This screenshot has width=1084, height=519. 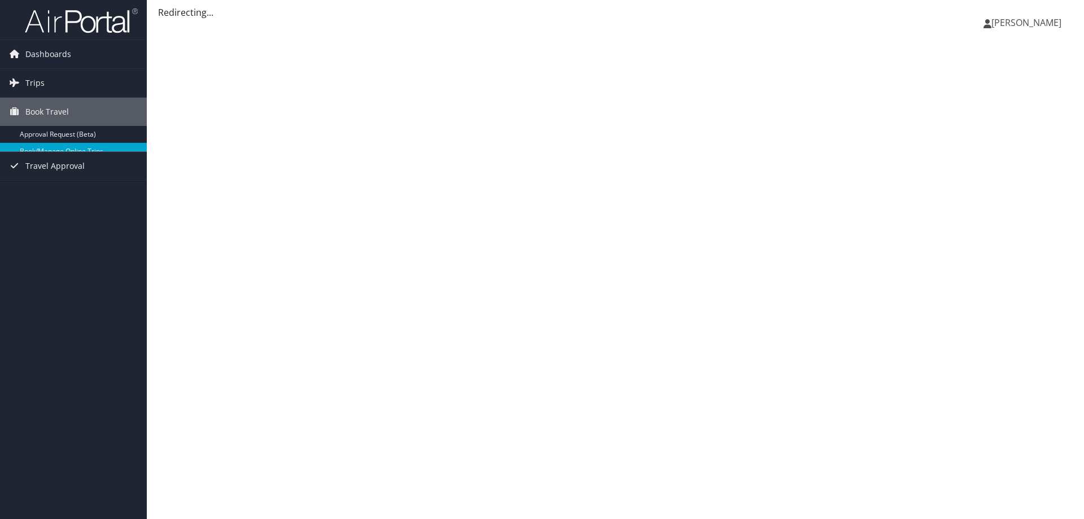 What do you see at coordinates (47, 112) in the screenshot?
I see `span: Book Travel` at bounding box center [47, 112].